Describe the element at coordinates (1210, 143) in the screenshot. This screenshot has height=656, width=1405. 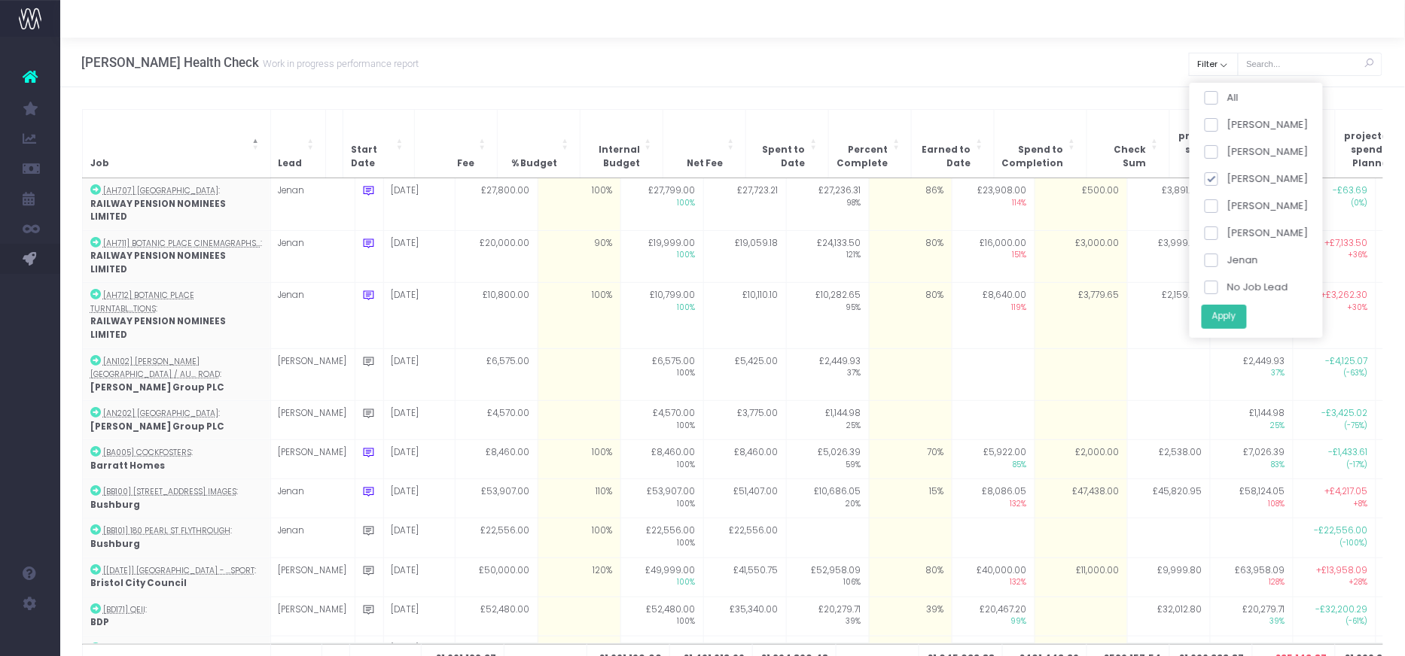
I see `th: projected spend vs Fee: Activate to sort: Activate to sort` at that location.